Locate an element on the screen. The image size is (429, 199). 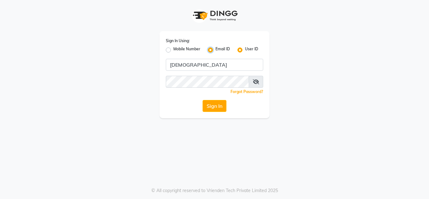
label: User ID is located at coordinates (251, 50).